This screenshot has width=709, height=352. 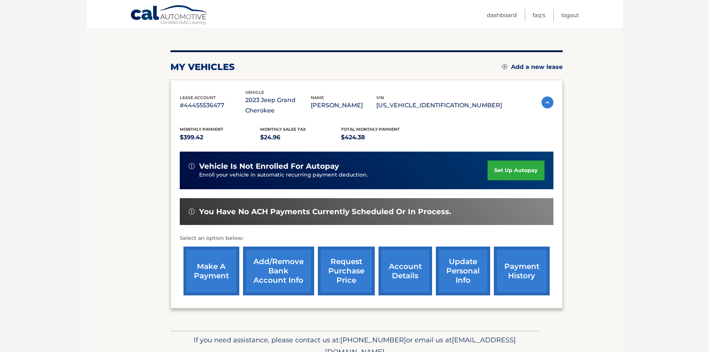 I want to click on a: make a payment, so click(x=211, y=271).